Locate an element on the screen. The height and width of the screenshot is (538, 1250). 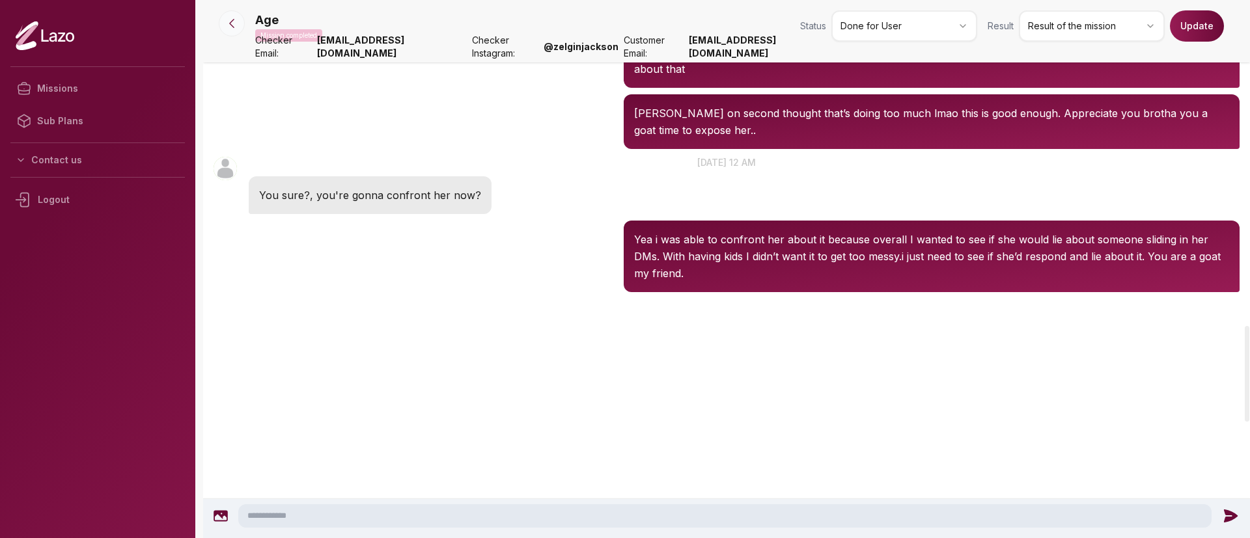
p: Age is located at coordinates (267, 20).